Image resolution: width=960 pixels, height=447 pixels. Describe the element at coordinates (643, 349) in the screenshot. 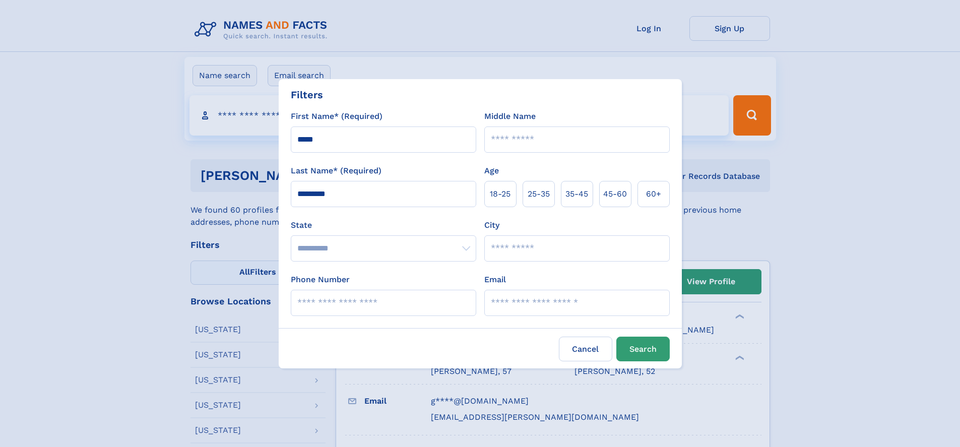

I see `button: Search` at that location.